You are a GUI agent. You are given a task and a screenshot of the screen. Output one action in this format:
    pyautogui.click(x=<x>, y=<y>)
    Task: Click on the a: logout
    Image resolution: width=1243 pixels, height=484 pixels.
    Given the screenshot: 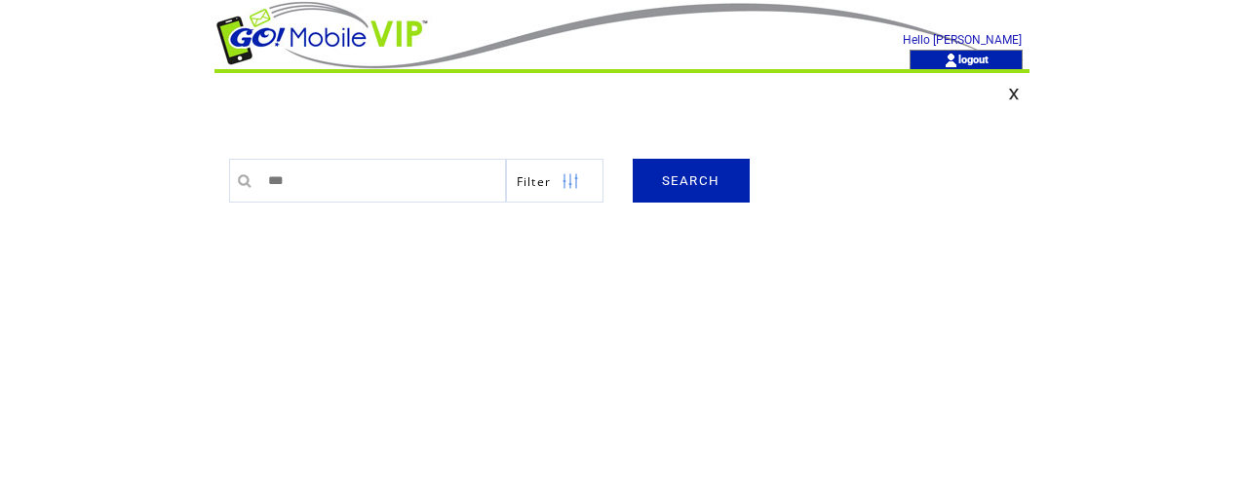 What is the action you would take?
    pyautogui.click(x=973, y=58)
    